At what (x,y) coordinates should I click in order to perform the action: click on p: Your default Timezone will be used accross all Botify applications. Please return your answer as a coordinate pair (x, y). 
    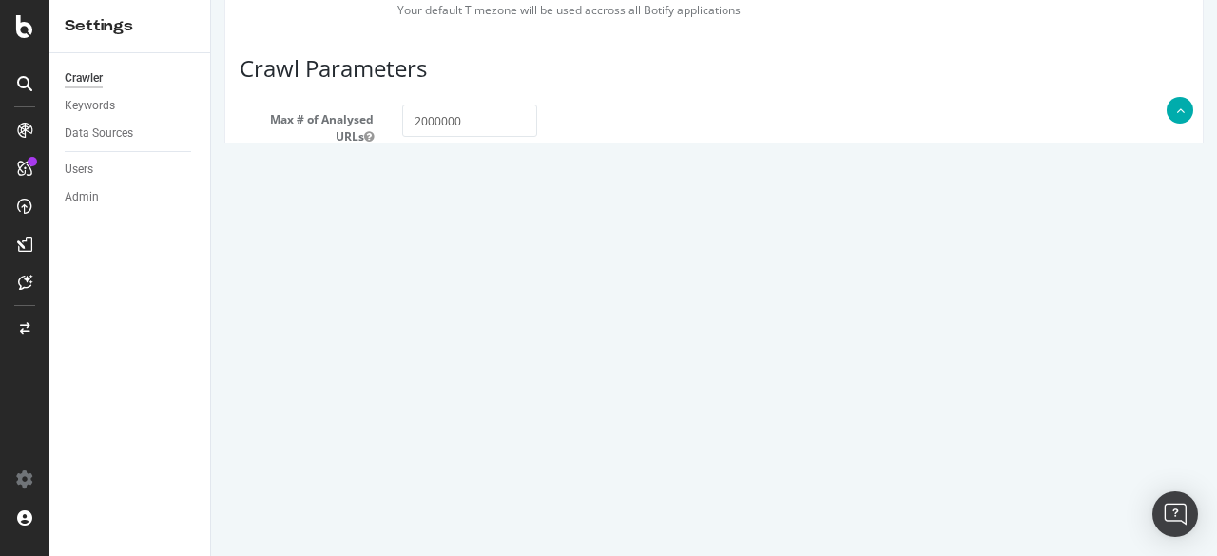
    Looking at the image, I should click on (503, 10).